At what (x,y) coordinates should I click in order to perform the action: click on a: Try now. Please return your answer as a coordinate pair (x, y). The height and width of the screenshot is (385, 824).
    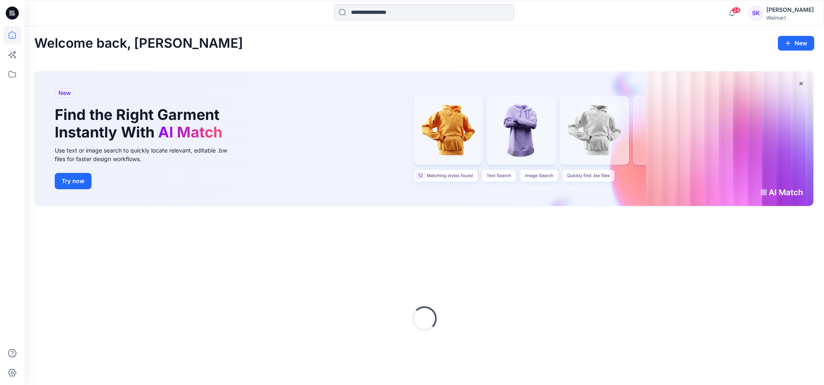
    Looking at the image, I should click on (73, 181).